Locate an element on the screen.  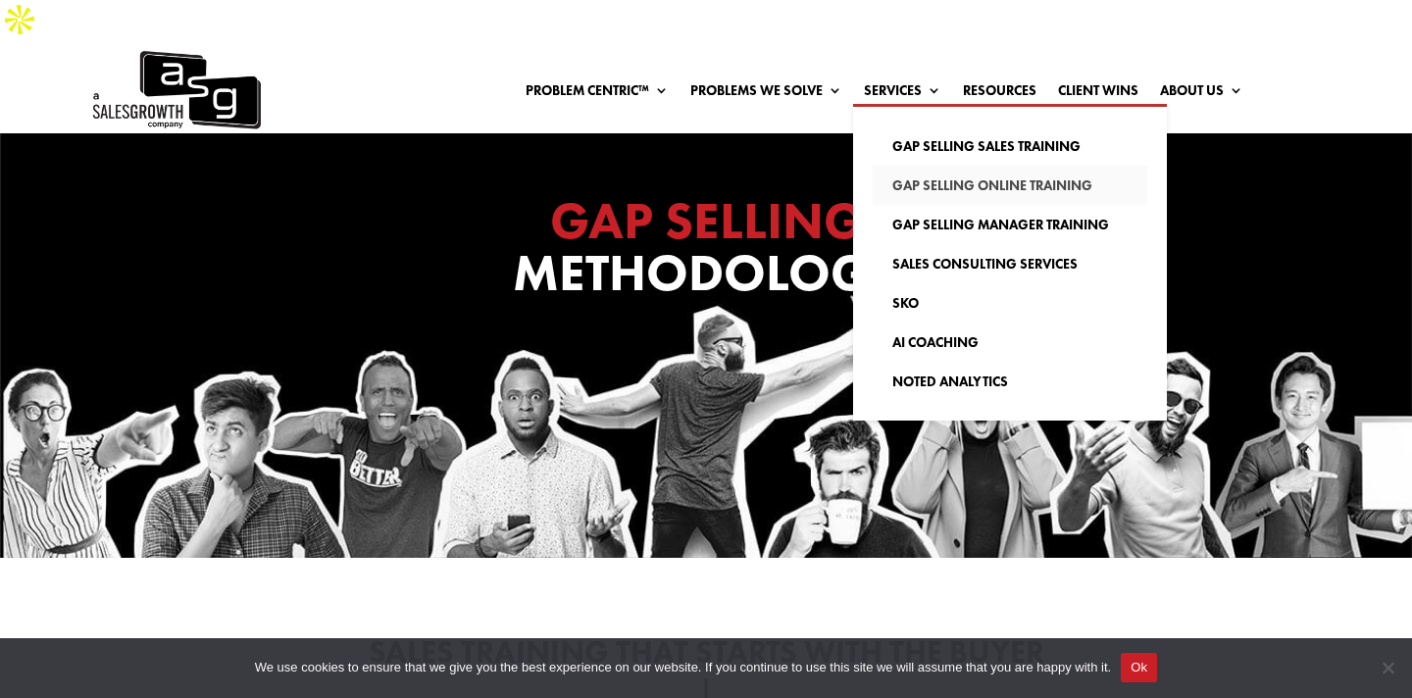
a: Problems We Solve is located at coordinates (766, 94).